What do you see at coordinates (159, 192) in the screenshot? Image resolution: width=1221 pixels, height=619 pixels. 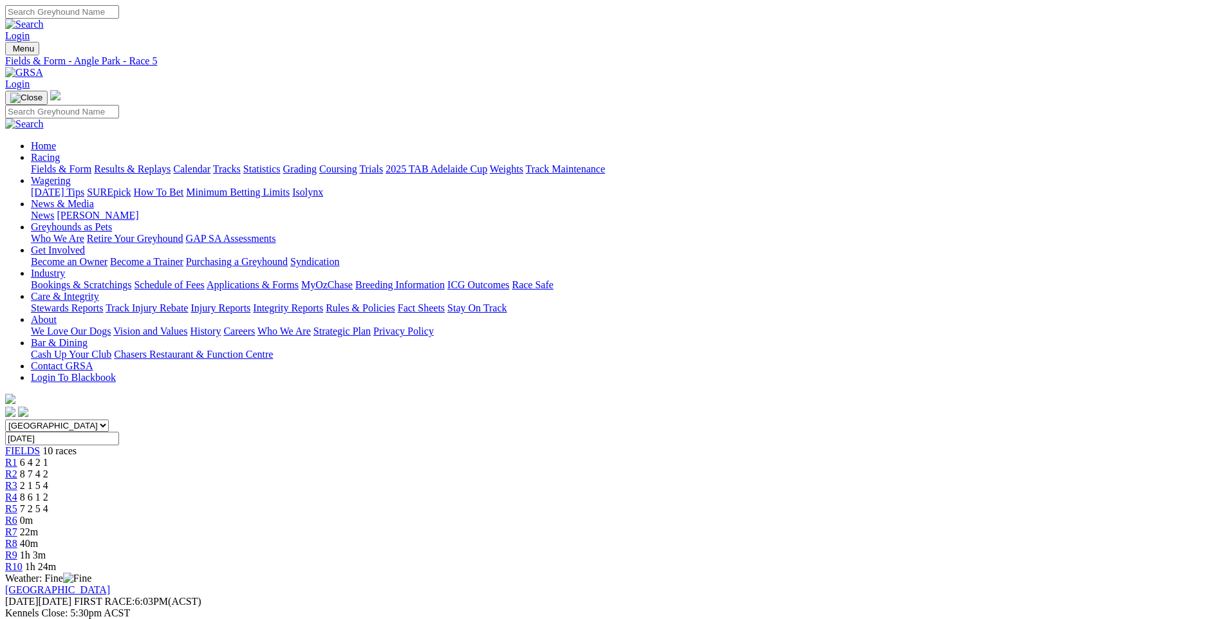 I see `a: How To Bet` at bounding box center [159, 192].